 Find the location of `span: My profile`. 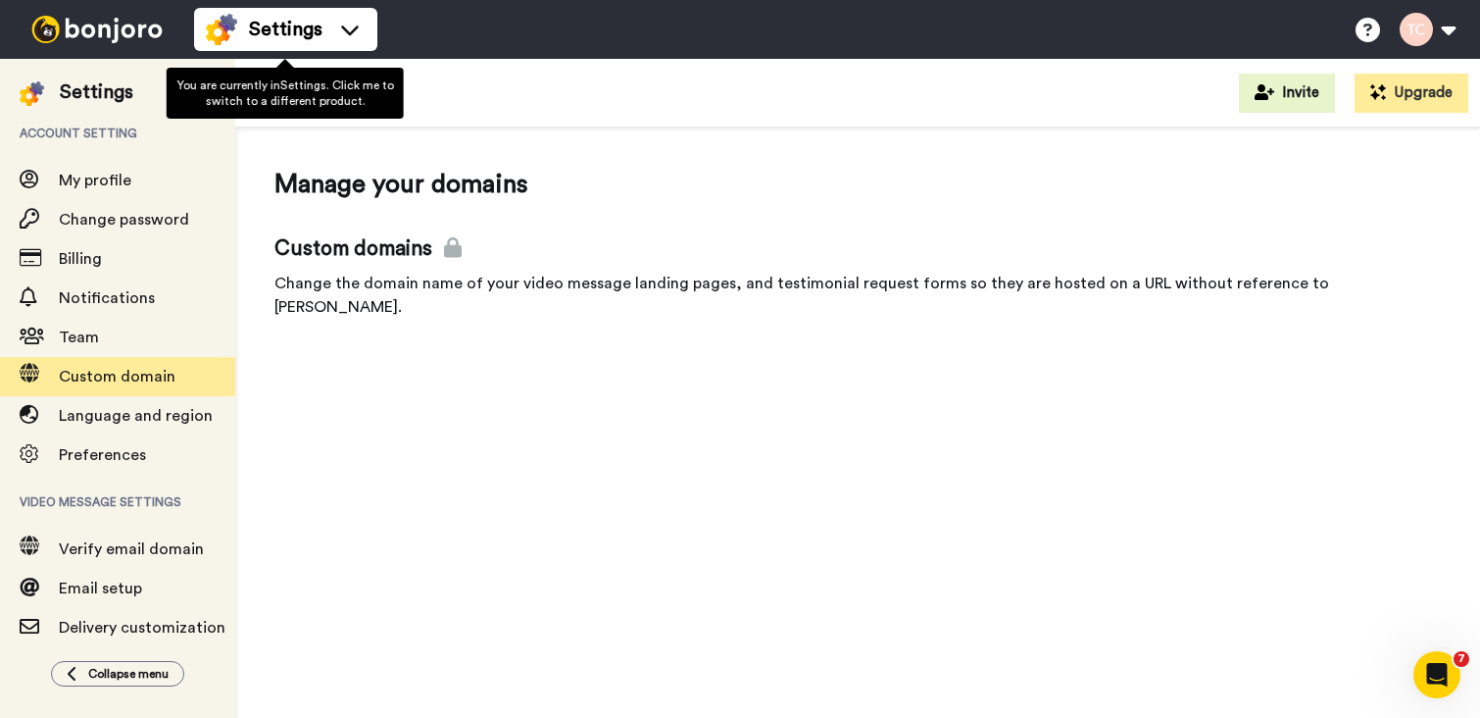

span: My profile is located at coordinates (95, 180).